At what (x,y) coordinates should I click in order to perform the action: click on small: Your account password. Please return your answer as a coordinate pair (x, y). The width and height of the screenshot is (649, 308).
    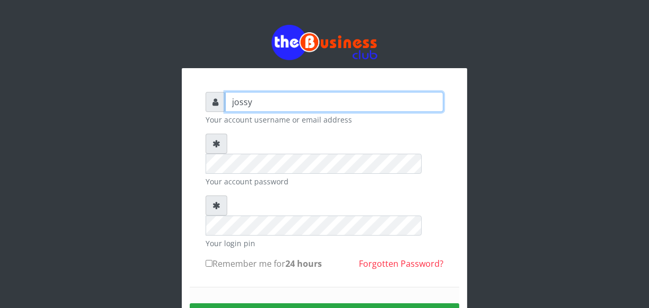
    Looking at the image, I should click on (324, 181).